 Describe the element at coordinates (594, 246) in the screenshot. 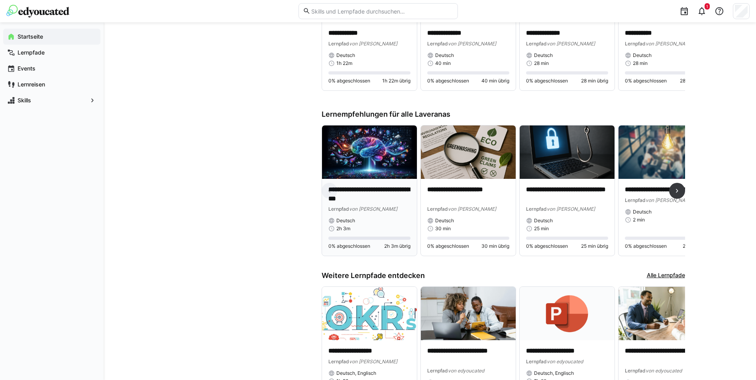

I see `span: 25 min übrig` at that location.